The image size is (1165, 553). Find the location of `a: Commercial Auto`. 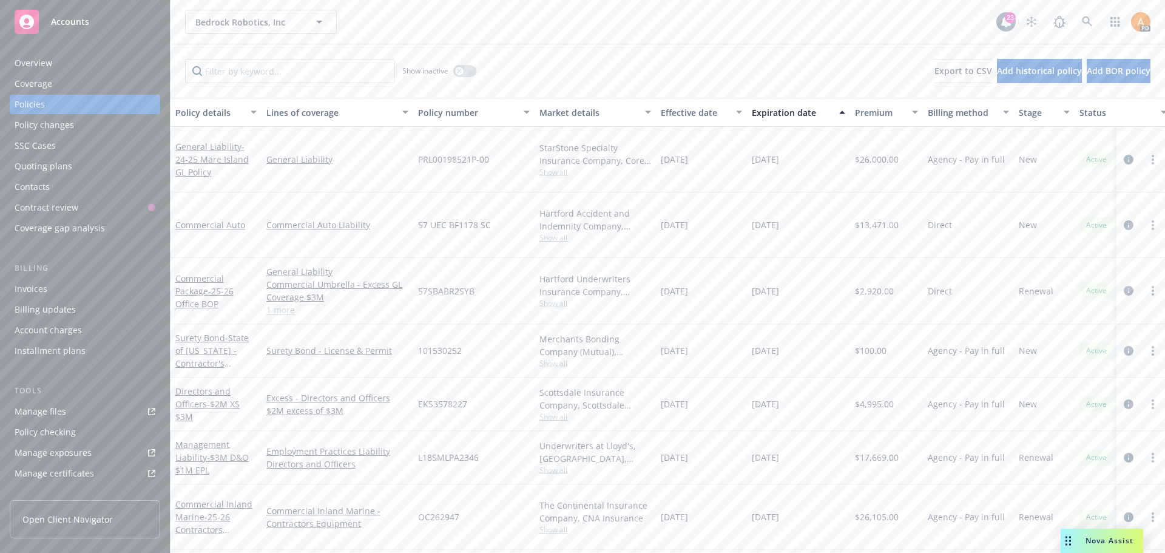

a: Commercial Auto is located at coordinates (210, 224).